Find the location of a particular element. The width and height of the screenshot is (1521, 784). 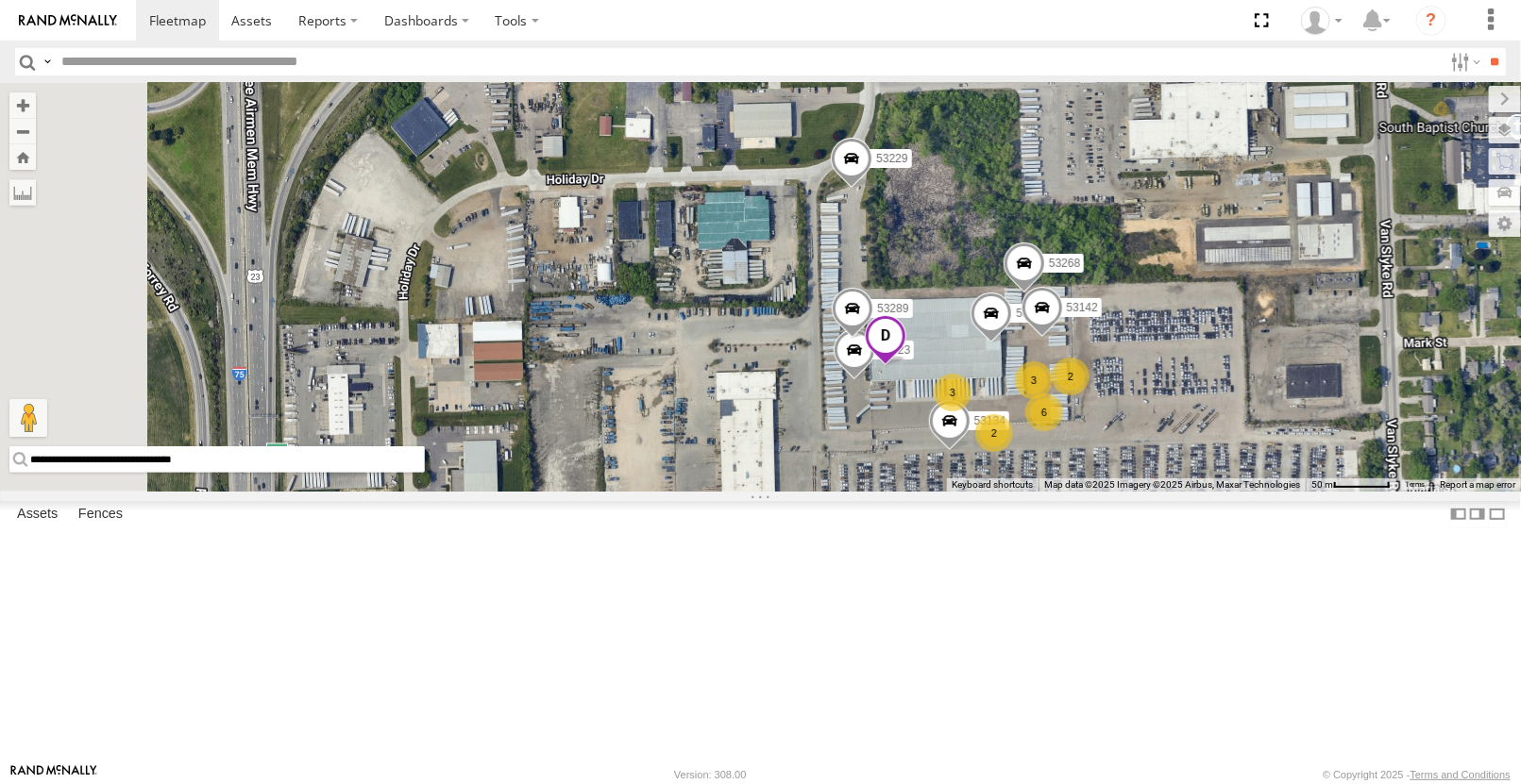

button: Map Scale: 50 m per 57 pixels is located at coordinates (1352, 486).